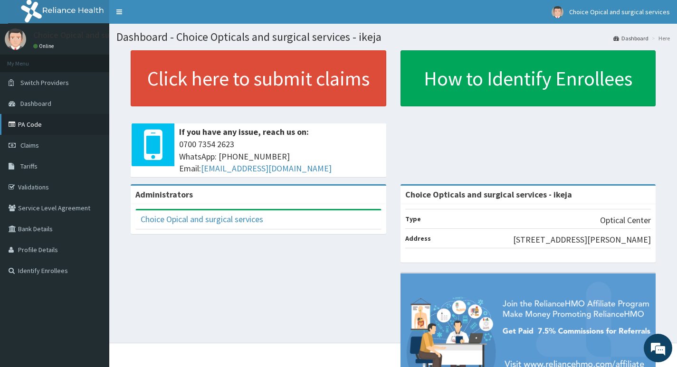 This screenshot has width=677, height=367. What do you see at coordinates (528, 78) in the screenshot?
I see `a: How to Identify Enrollees` at bounding box center [528, 78].